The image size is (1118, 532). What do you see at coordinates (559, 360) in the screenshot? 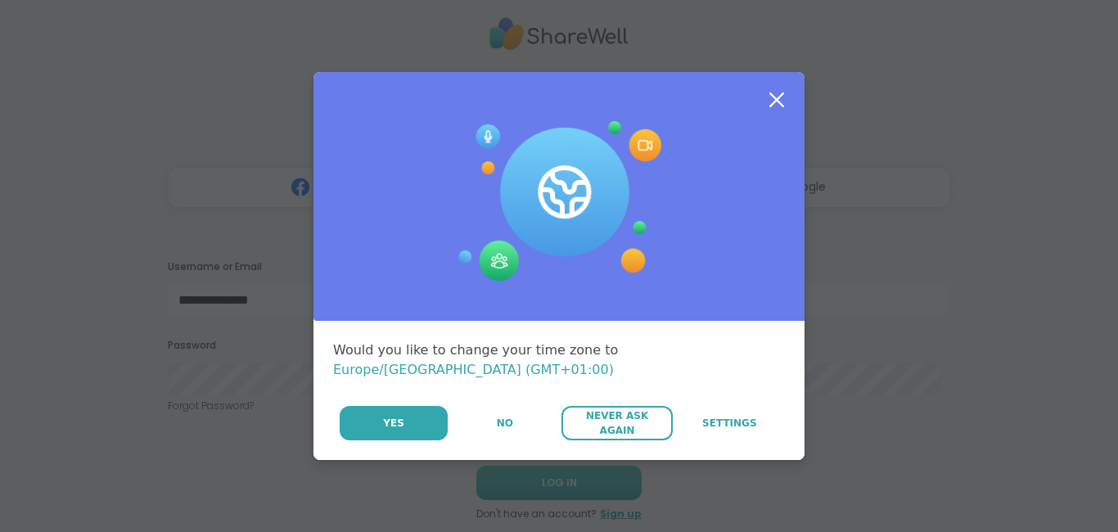
I see `div: Would you like to change your time zone to` at bounding box center [559, 360].